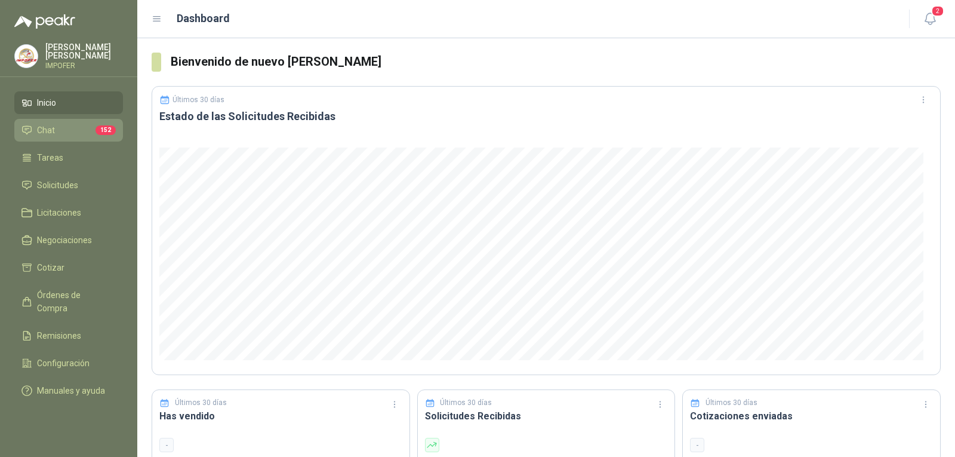 The image size is (955, 457). Describe the element at coordinates (45, 21) in the screenshot. I see `img: Logo peakr` at that location.